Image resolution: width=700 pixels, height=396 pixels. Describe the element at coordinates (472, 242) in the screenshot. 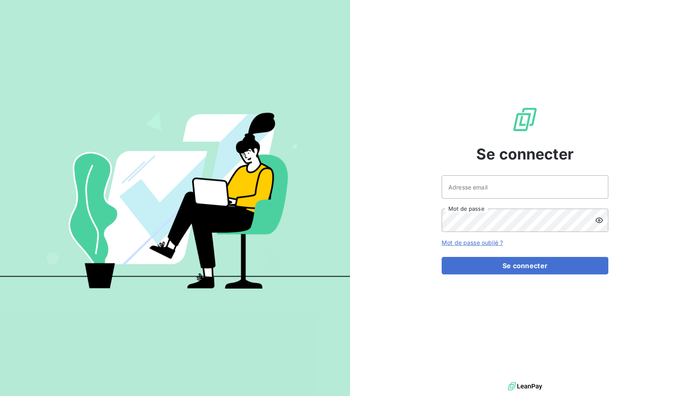

I see `a: Mot de passe oublié ?` at that location.